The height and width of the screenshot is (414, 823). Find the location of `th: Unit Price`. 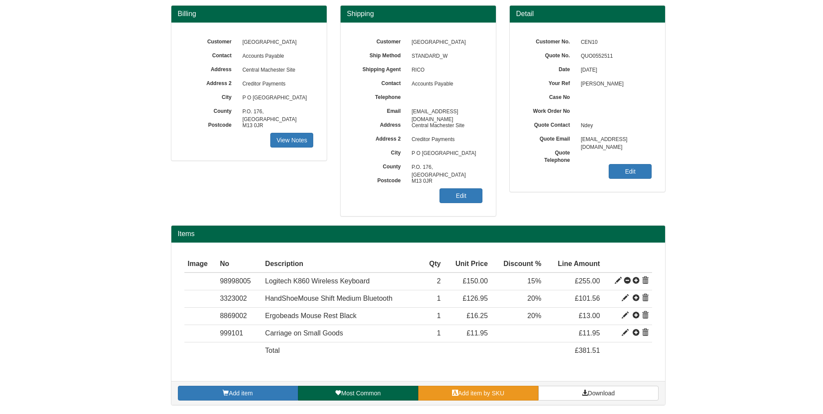

th: Unit Price is located at coordinates (468, 264).